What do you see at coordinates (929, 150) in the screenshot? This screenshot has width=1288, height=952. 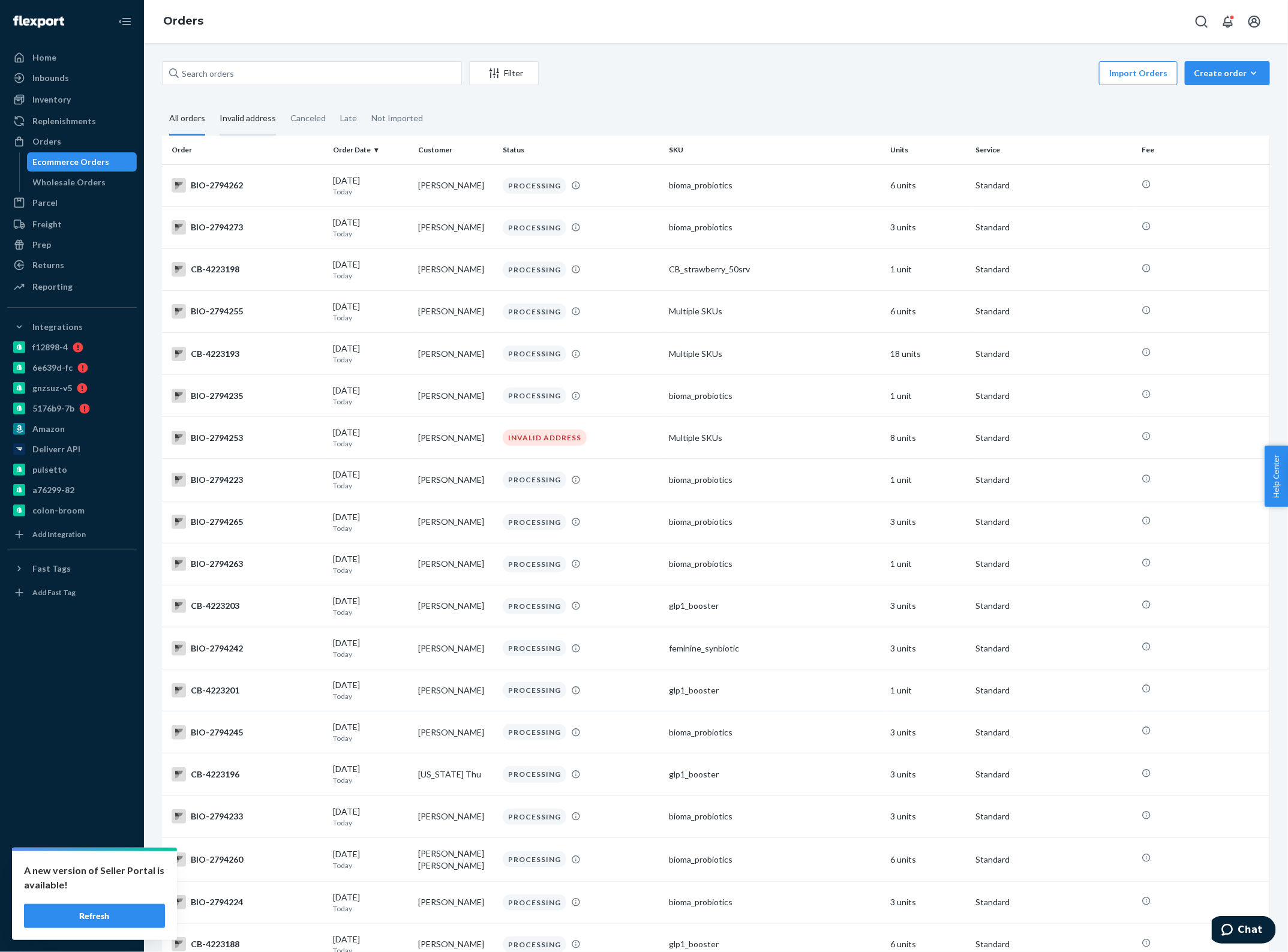 I see `th: Units` at bounding box center [929, 150].